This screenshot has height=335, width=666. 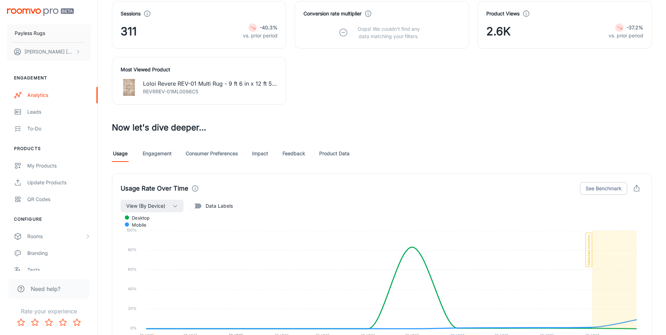 What do you see at coordinates (155, 189) in the screenshot?
I see `h4: Usage Rate Over Time` at bounding box center [155, 189].